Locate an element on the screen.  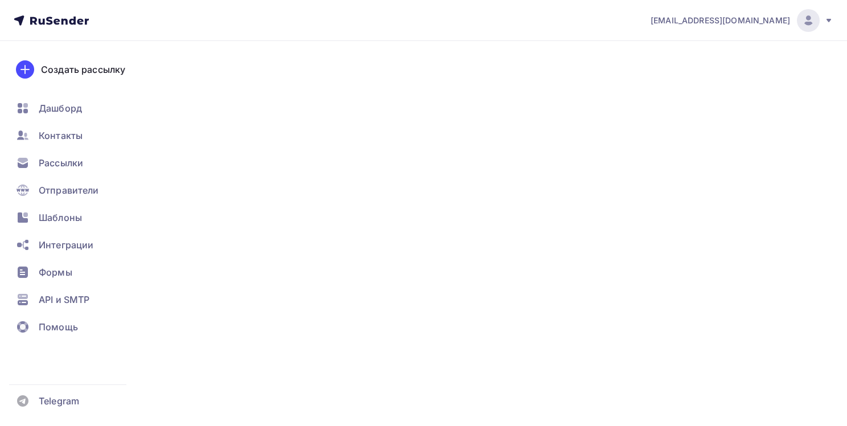
a: Рассылки is located at coordinates (77, 163).